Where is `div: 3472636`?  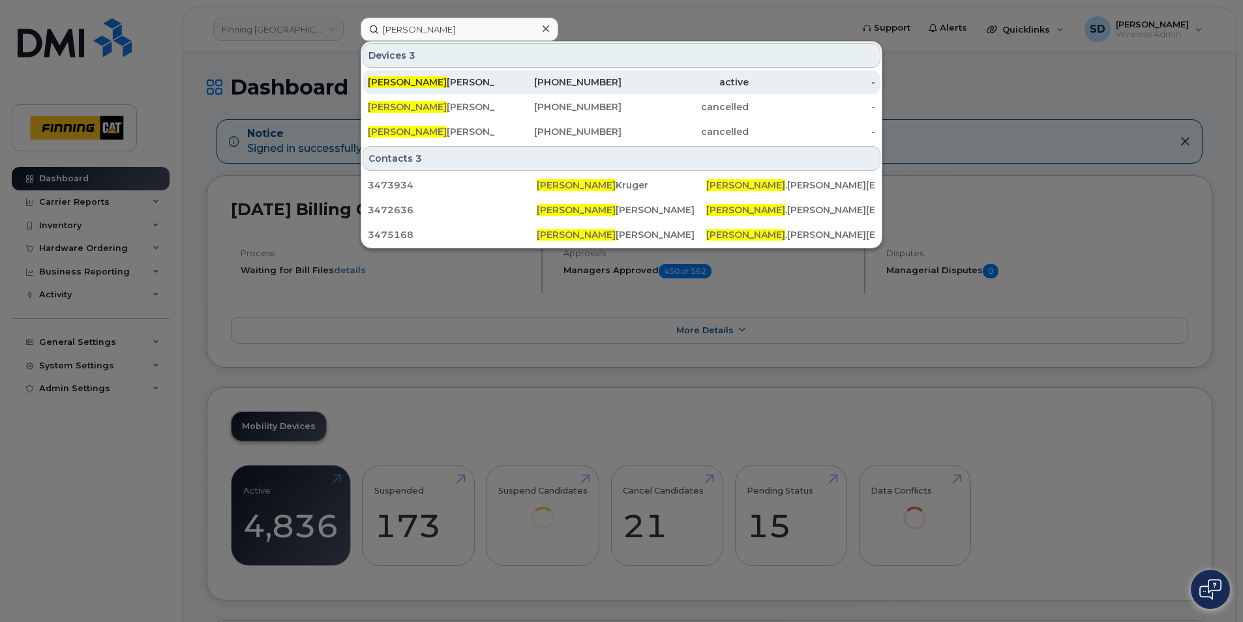
div: 3472636 is located at coordinates (452, 210).